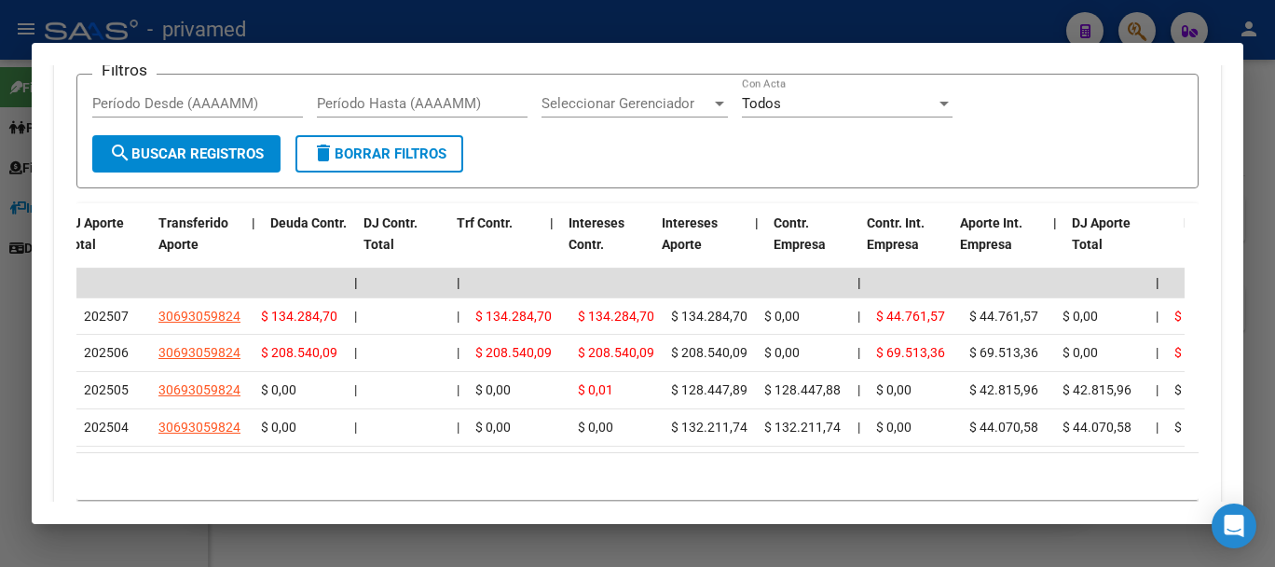 The image size is (1275, 567). What do you see at coordinates (690, 233) in the screenshot?
I see `span: Intereses Aporte` at bounding box center [690, 233].